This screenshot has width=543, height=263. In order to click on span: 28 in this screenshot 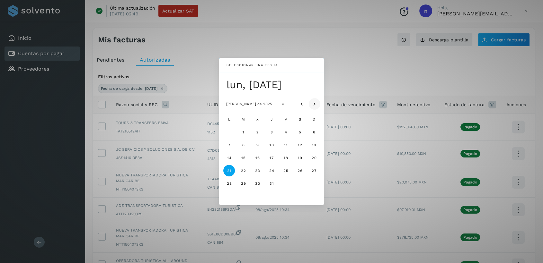, I will do `click(229, 184)`.